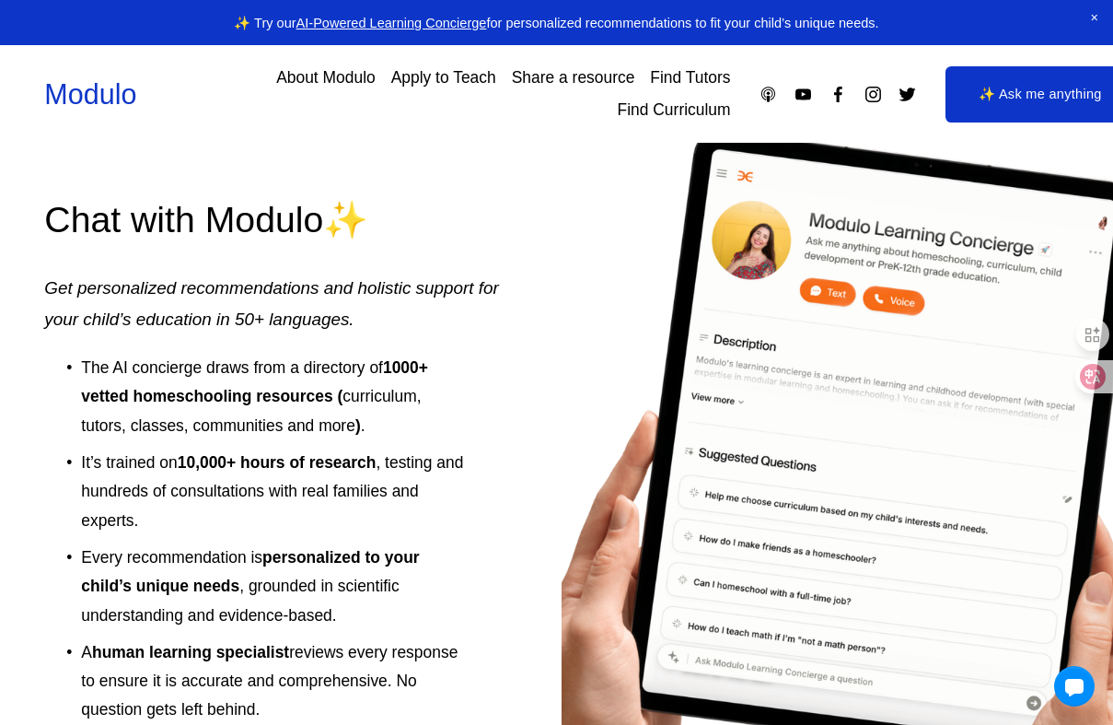  I want to click on a: About Modulo, so click(326, 78).